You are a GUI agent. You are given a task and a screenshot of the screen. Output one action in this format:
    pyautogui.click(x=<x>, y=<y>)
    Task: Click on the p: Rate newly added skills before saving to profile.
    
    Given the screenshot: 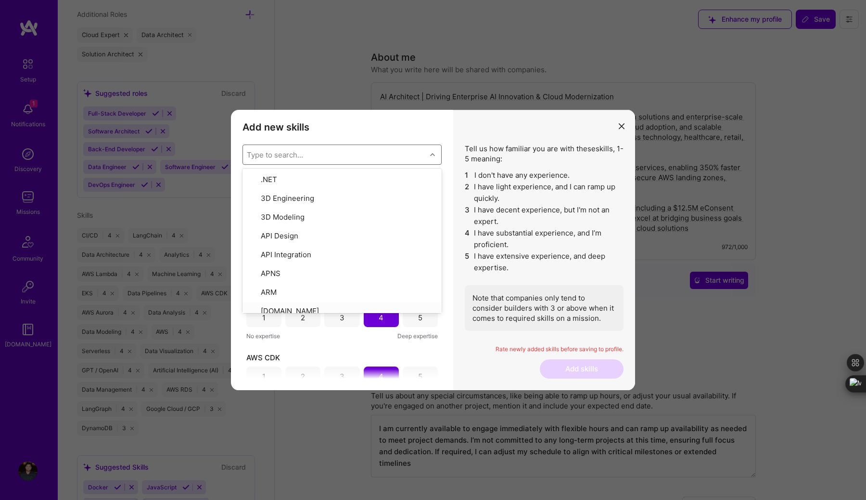 What is the action you would take?
    pyautogui.click(x=544, y=349)
    